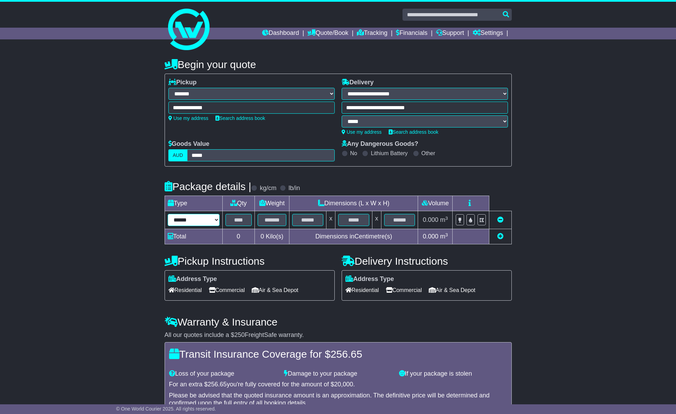  Describe the element at coordinates (353, 153) in the screenshot. I see `label: No` at that location.